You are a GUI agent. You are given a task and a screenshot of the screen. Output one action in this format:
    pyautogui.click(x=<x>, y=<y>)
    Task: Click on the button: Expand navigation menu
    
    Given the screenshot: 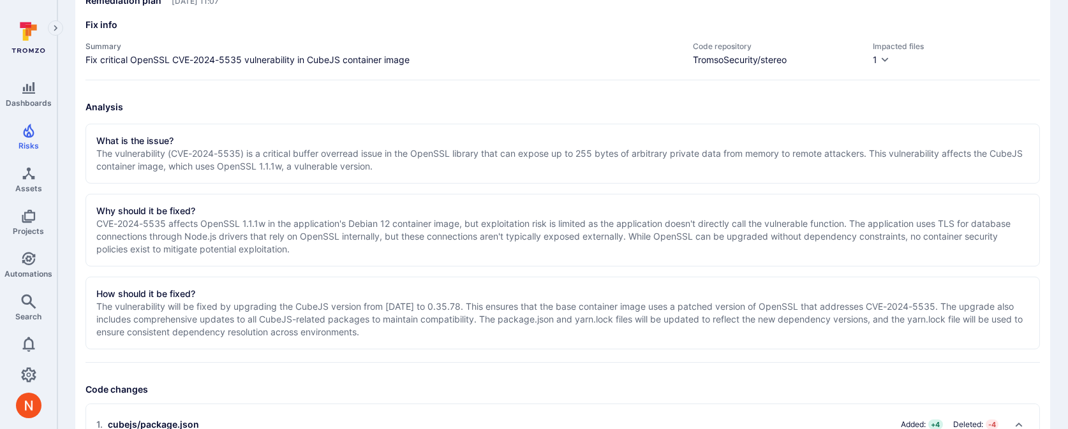 What is the action you would take?
    pyautogui.click(x=55, y=28)
    